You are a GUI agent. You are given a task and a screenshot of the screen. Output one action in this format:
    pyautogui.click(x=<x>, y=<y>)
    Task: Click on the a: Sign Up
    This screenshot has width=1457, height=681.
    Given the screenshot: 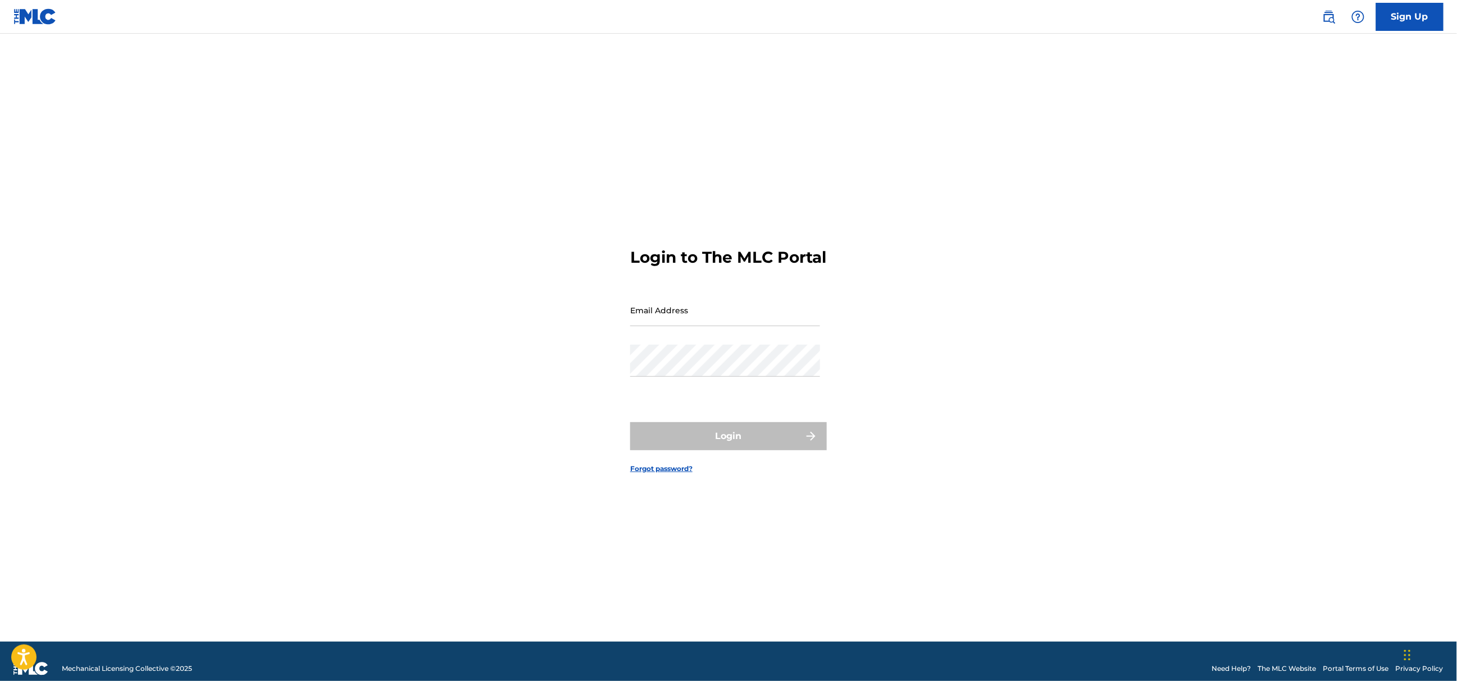 What is the action you would take?
    pyautogui.click(x=1409, y=17)
    